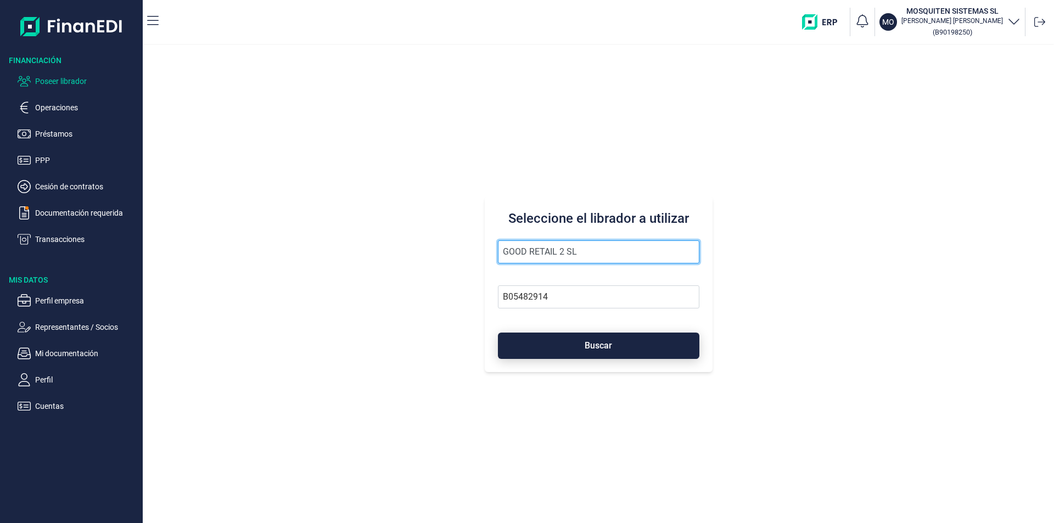 The width and height of the screenshot is (1054, 523). What do you see at coordinates (78, 327) in the screenshot?
I see `button: Representantes / Socios` at bounding box center [78, 327].